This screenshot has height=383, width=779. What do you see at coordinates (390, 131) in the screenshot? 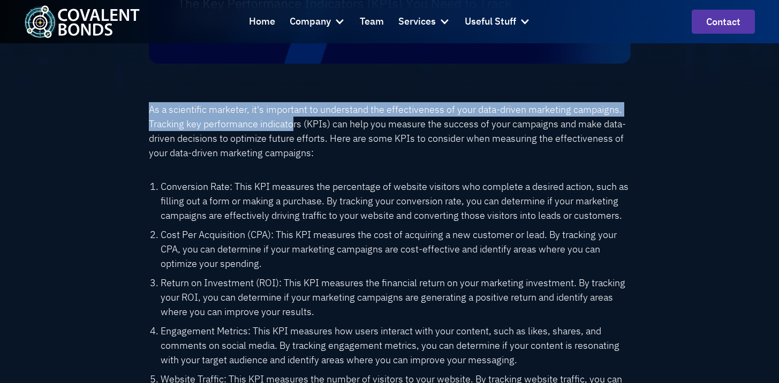
I see `p: As a scientific marketer, it's important to understand the effectiveness of your data-driven mark...` at bounding box center [390, 131].